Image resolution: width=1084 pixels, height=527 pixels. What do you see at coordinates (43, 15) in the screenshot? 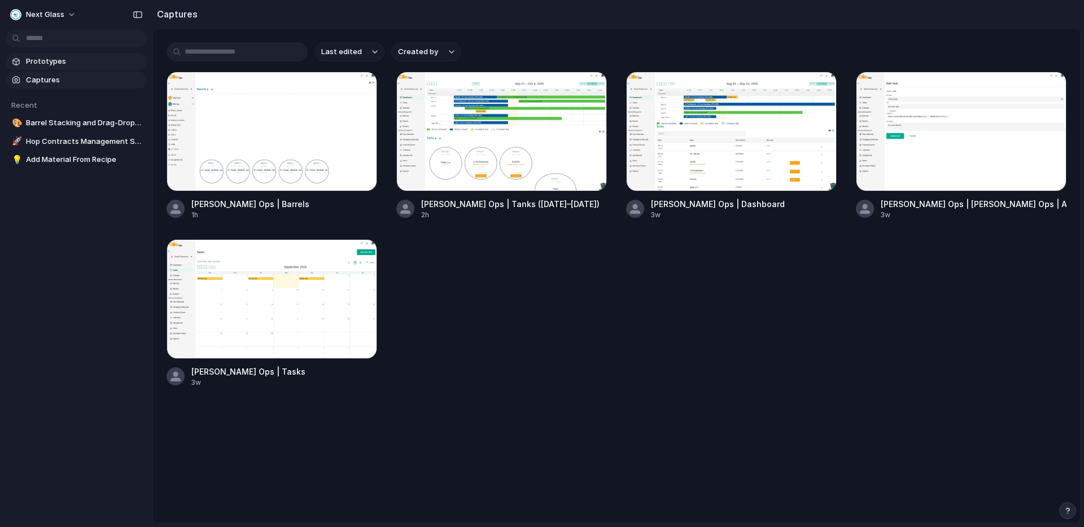
I see `button: Next Glass` at bounding box center [43, 15].